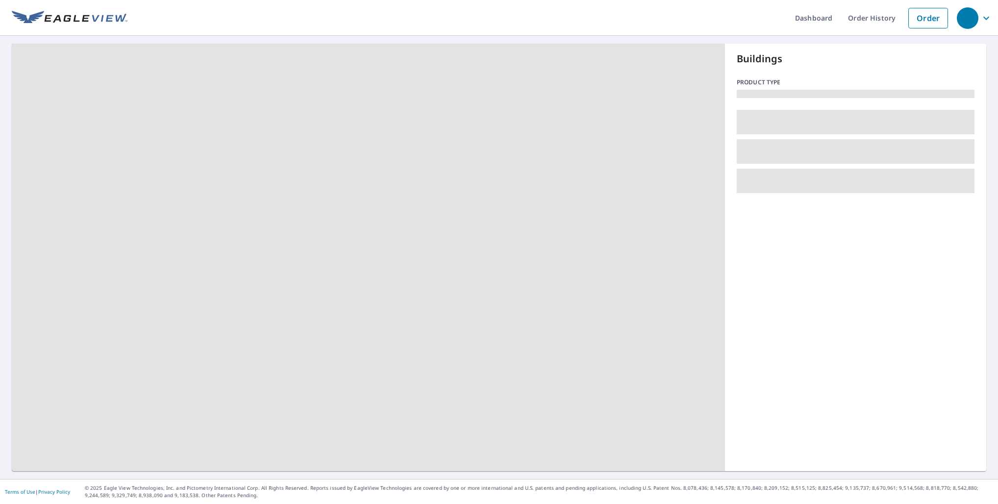 This screenshot has height=504, width=998. Describe the element at coordinates (855, 59) in the screenshot. I see `p: Buildings` at that location.